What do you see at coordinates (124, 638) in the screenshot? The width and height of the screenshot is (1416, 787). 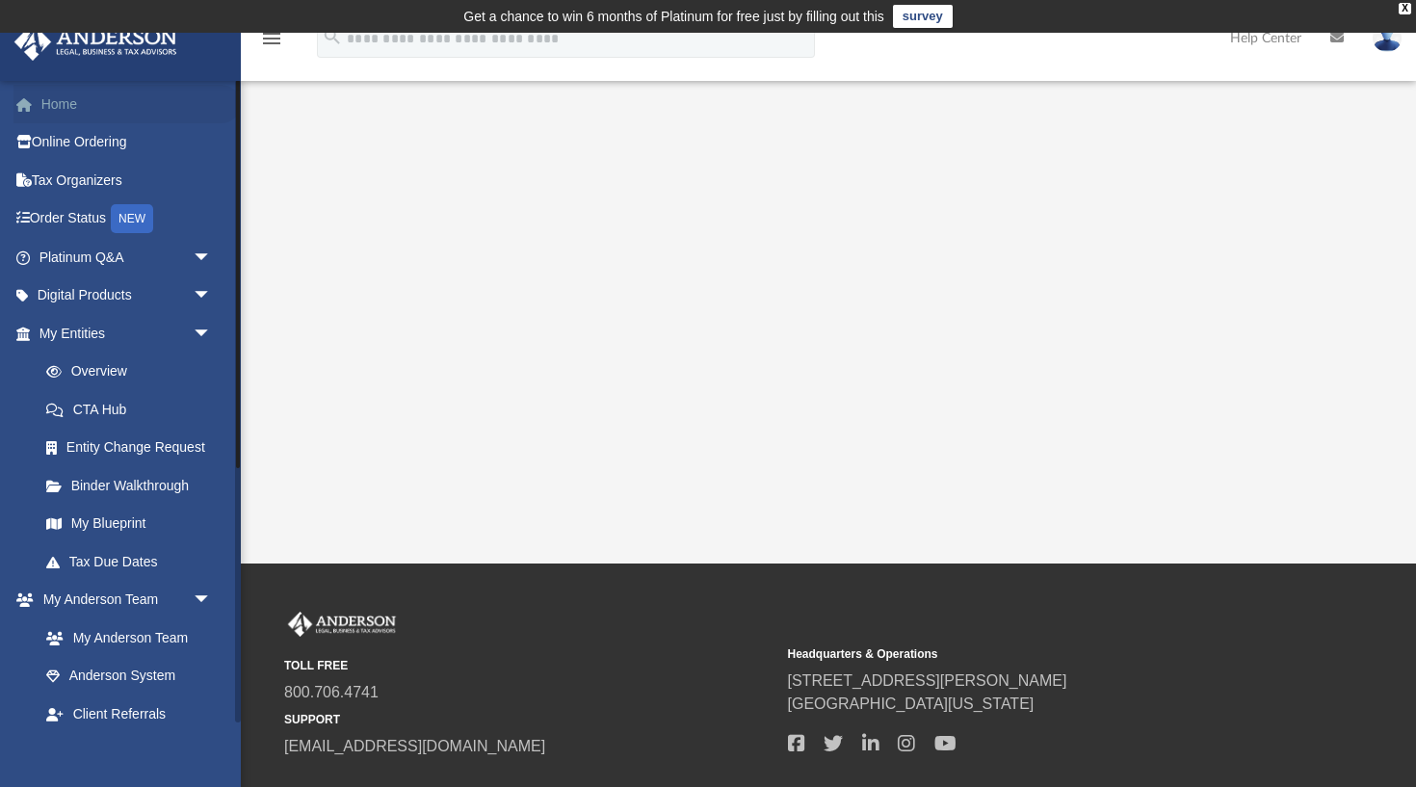 I see `a: My Anderson Team` at bounding box center [124, 638].